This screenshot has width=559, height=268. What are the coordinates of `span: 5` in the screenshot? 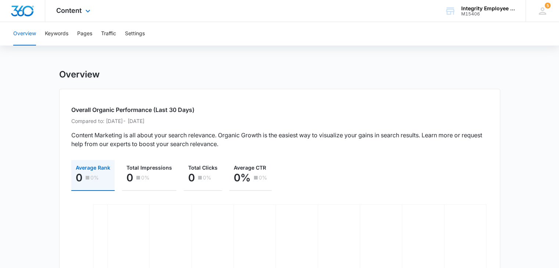 It's located at (548, 6).